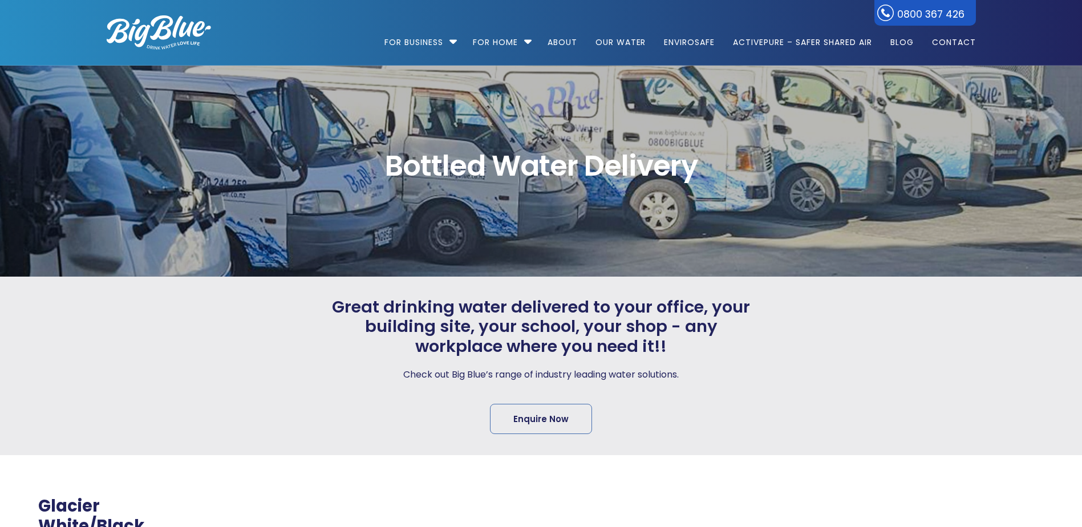  Describe the element at coordinates (541, 166) in the screenshot. I see `span: Bottled Water Delivery` at that location.